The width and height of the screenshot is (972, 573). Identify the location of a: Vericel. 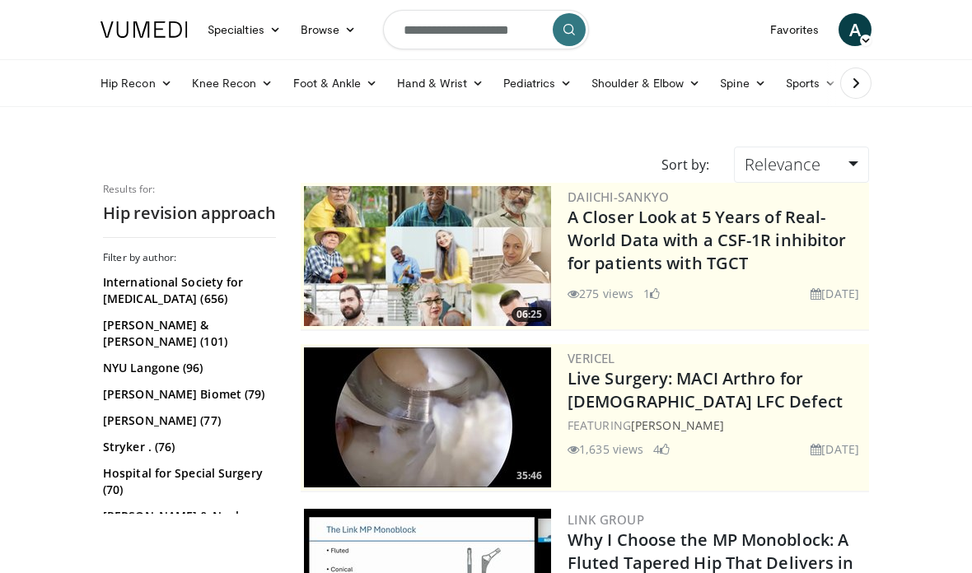
(591, 358).